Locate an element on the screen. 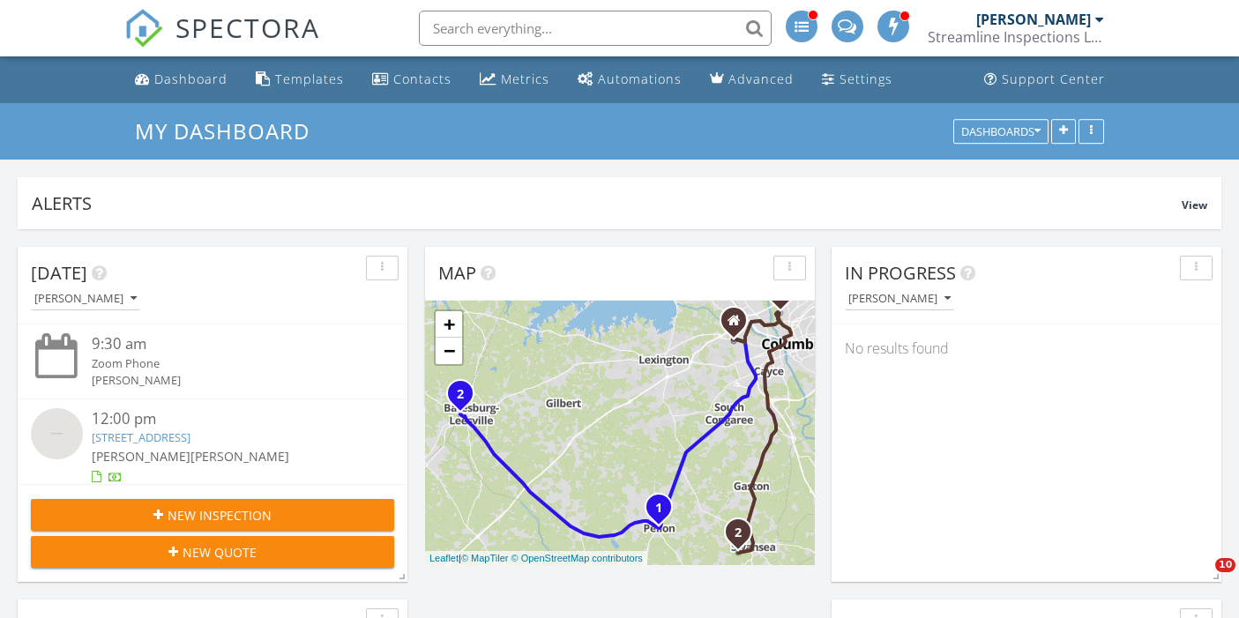  div: Settings is located at coordinates (866, 78).